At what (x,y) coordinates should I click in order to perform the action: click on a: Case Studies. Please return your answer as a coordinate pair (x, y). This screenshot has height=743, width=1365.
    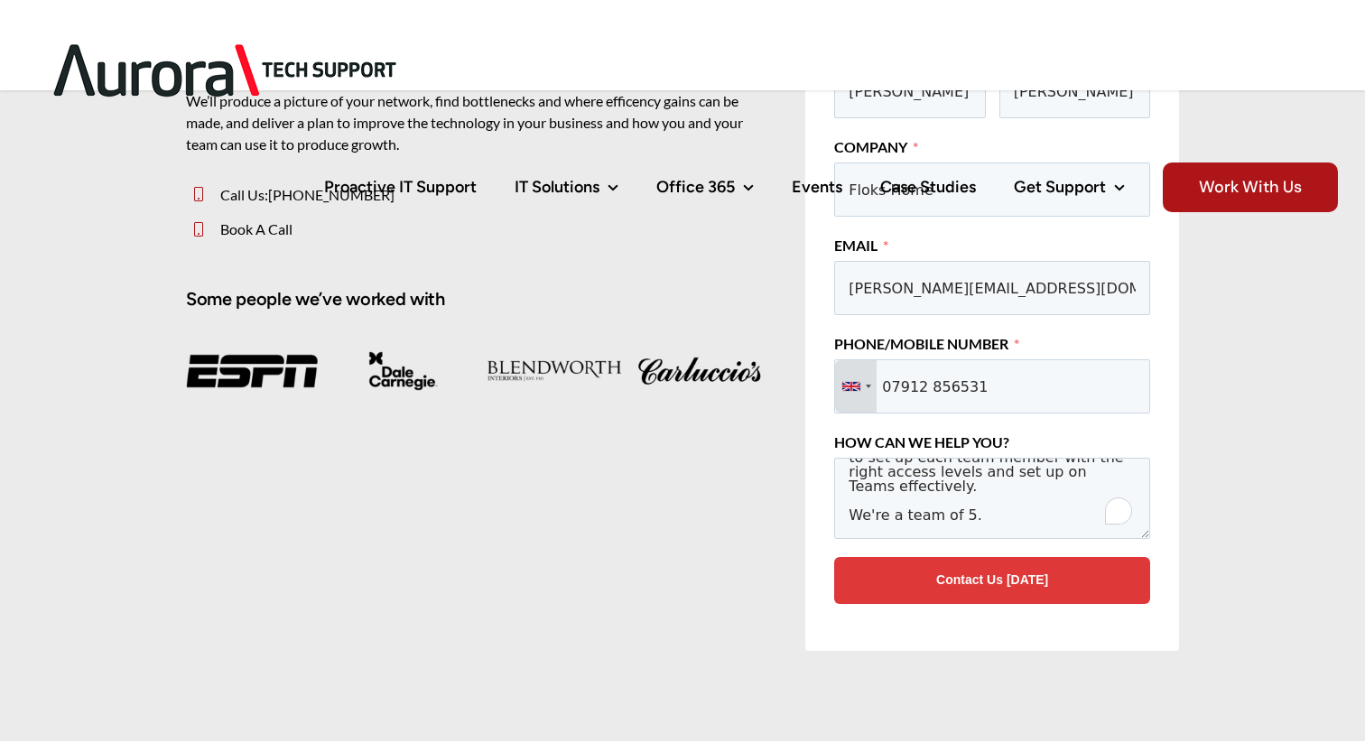
    Looking at the image, I should click on (928, 187).